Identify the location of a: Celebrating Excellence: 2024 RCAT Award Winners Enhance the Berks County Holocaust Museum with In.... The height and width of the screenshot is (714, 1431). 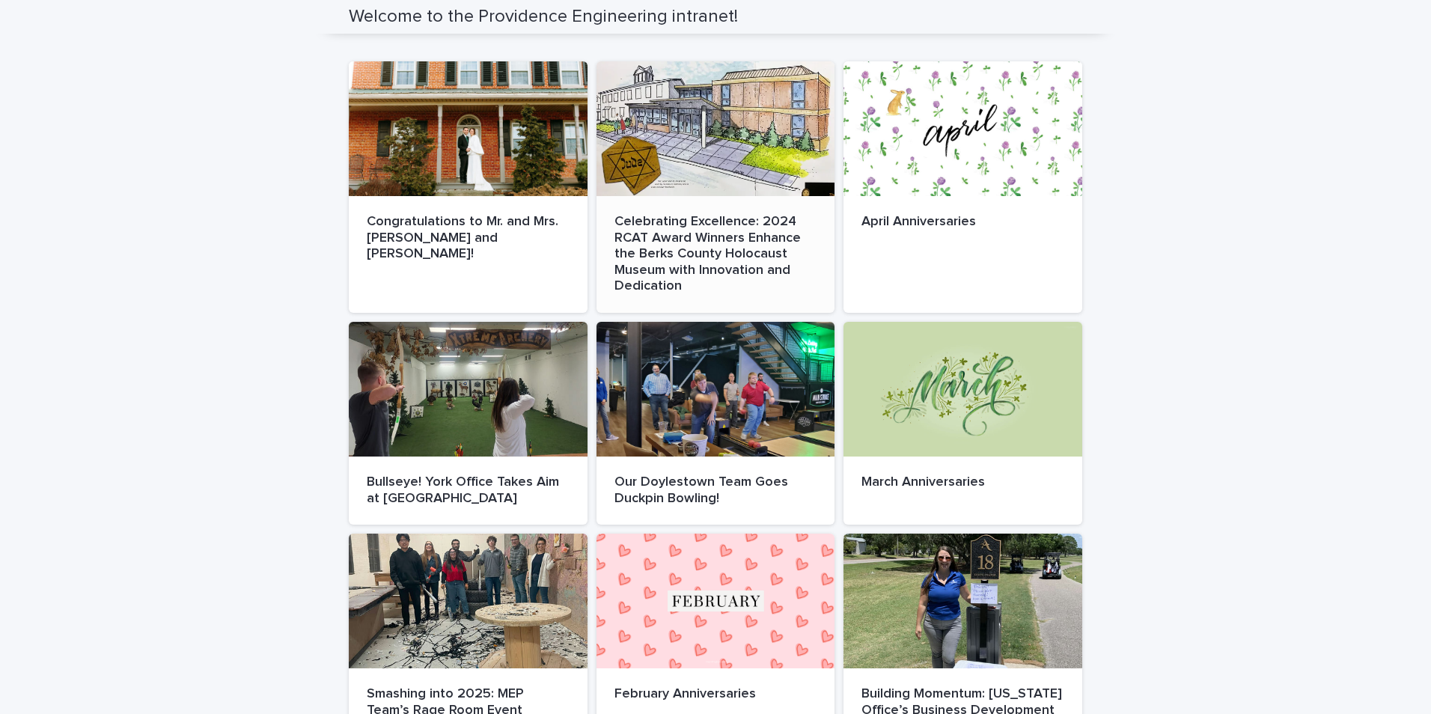
(716, 187).